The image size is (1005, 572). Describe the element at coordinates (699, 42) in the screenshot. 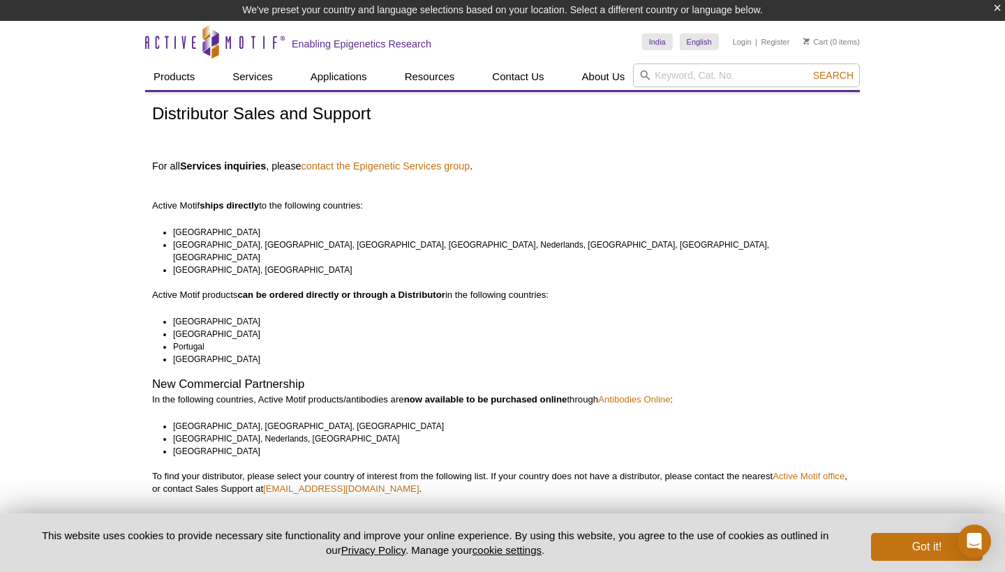

I see `a: English` at that location.